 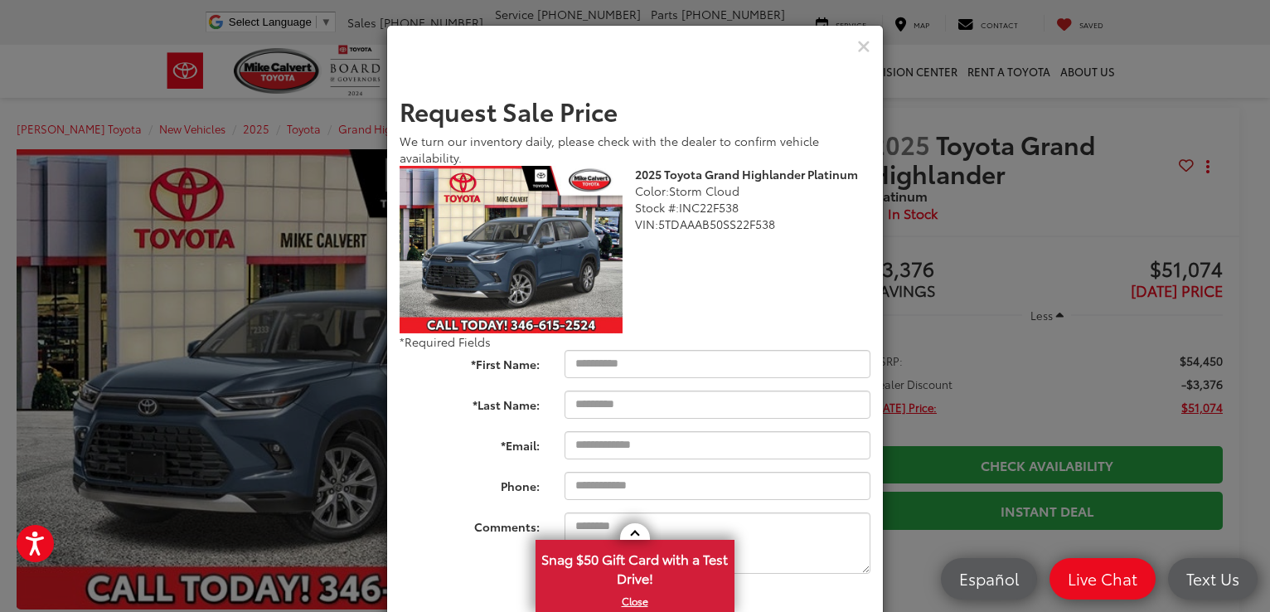 What do you see at coordinates (511, 250) in the screenshot?
I see `img: 2025 Toyota Grand Highlander Platinum` at bounding box center [511, 250].